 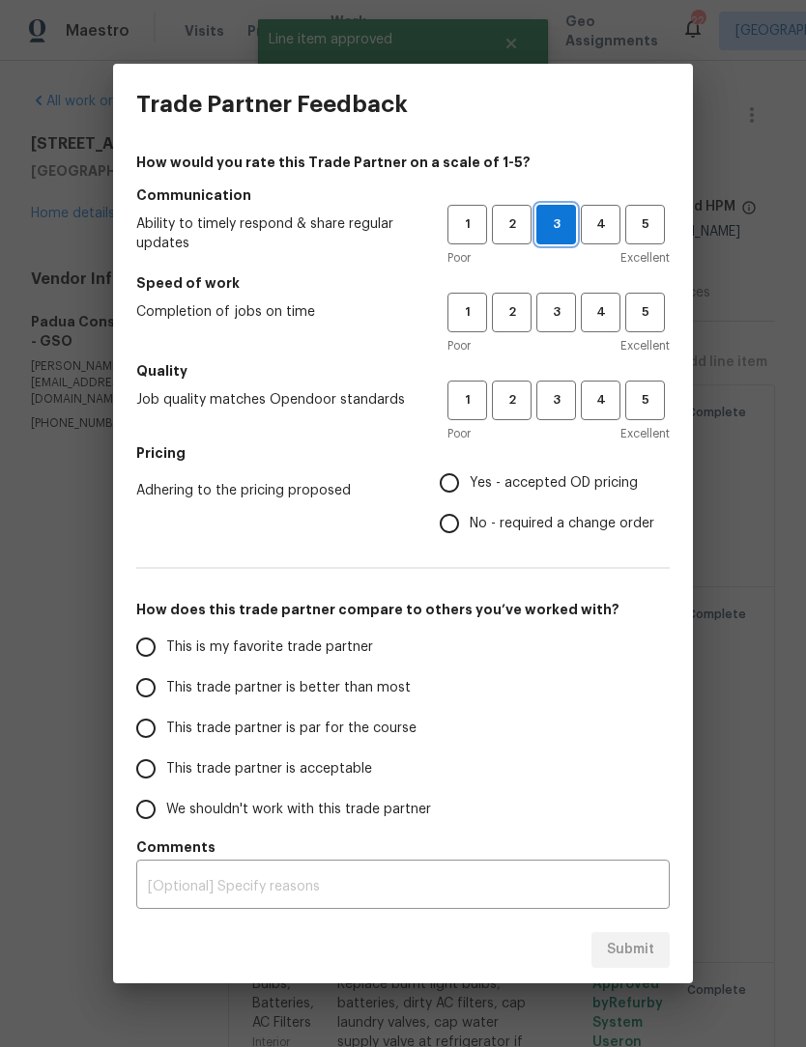 What do you see at coordinates (299, 810) in the screenshot?
I see `span: We shouldn't work with this trade partner` at bounding box center [299, 810].